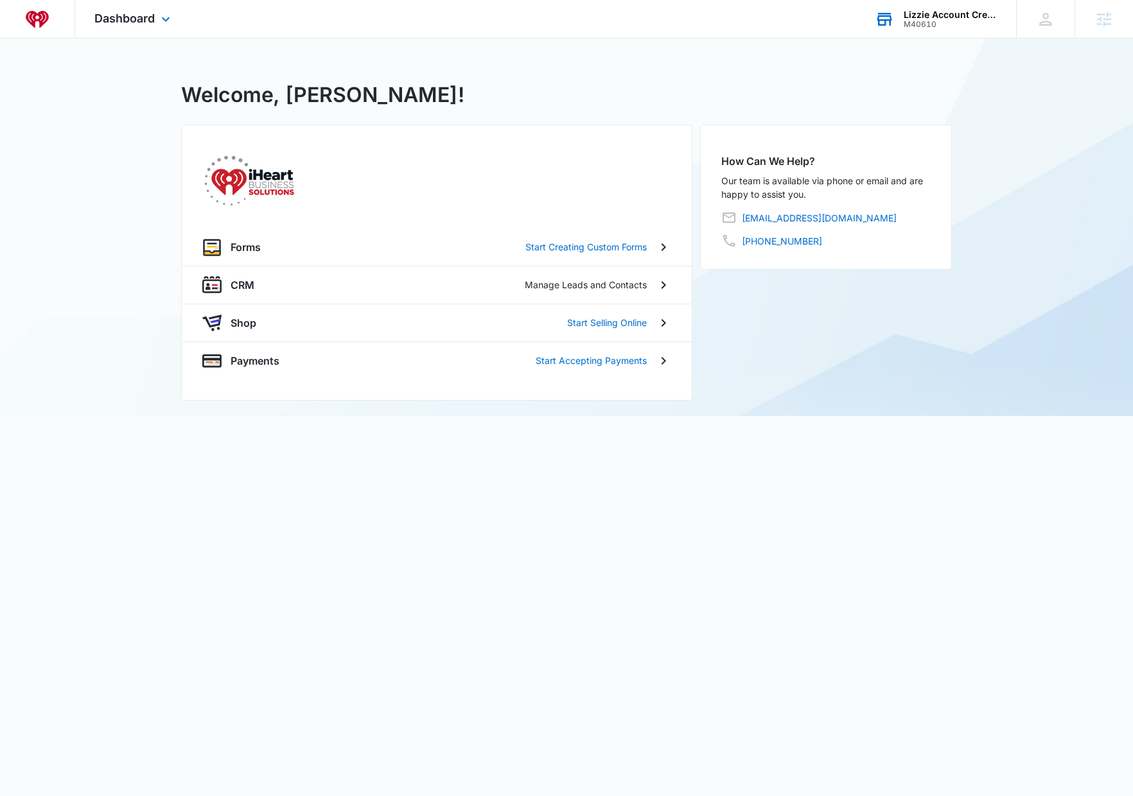 The height and width of the screenshot is (796, 1133). I want to click on p: Start Selling Online, so click(607, 322).